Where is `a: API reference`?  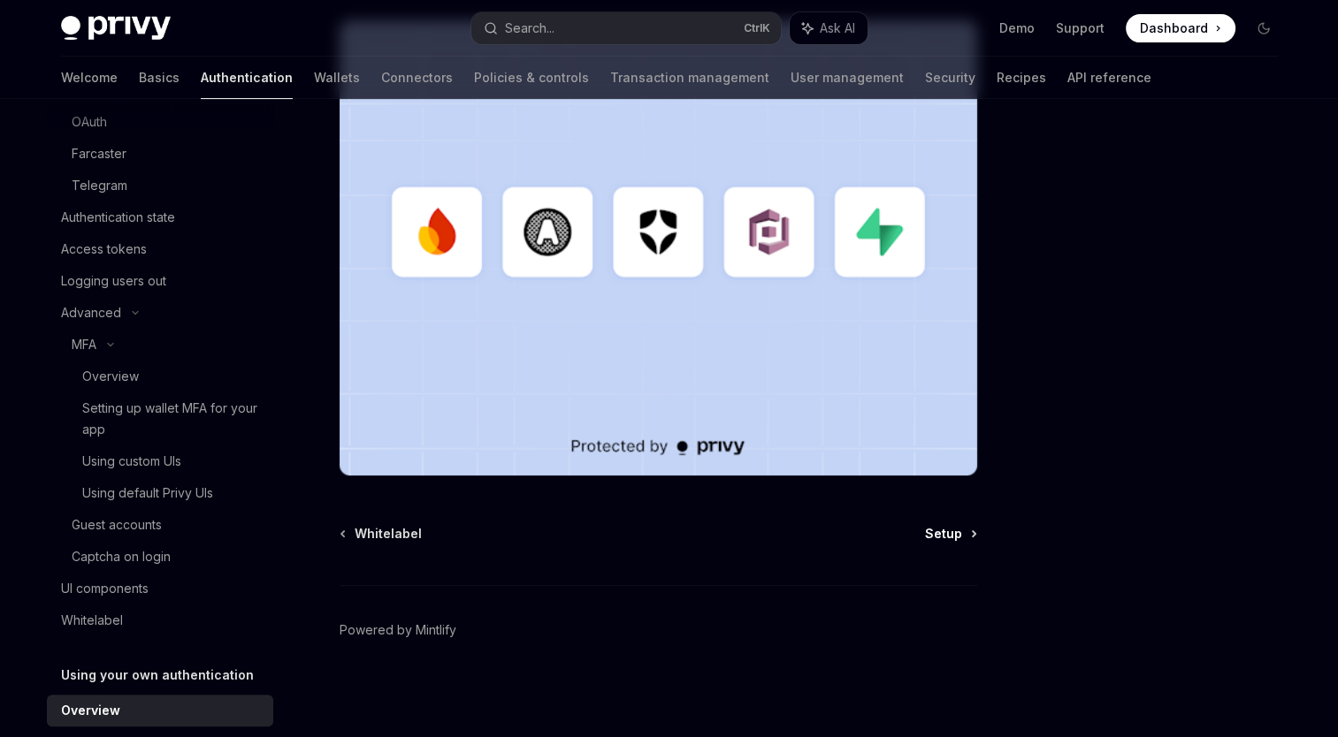
a: API reference is located at coordinates (1109, 78).